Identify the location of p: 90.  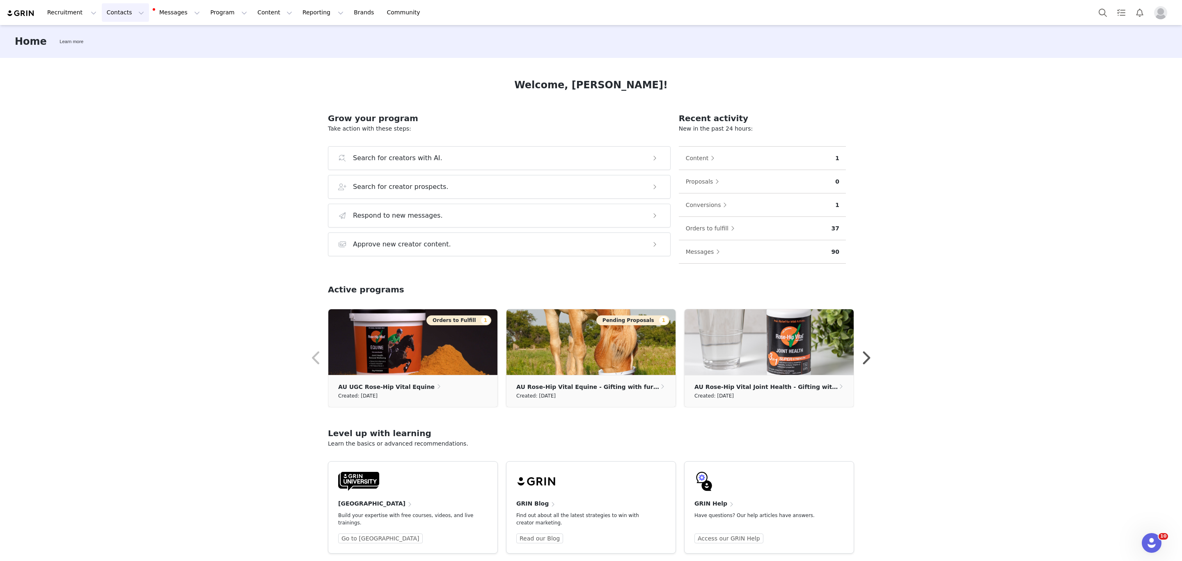
(835, 252).